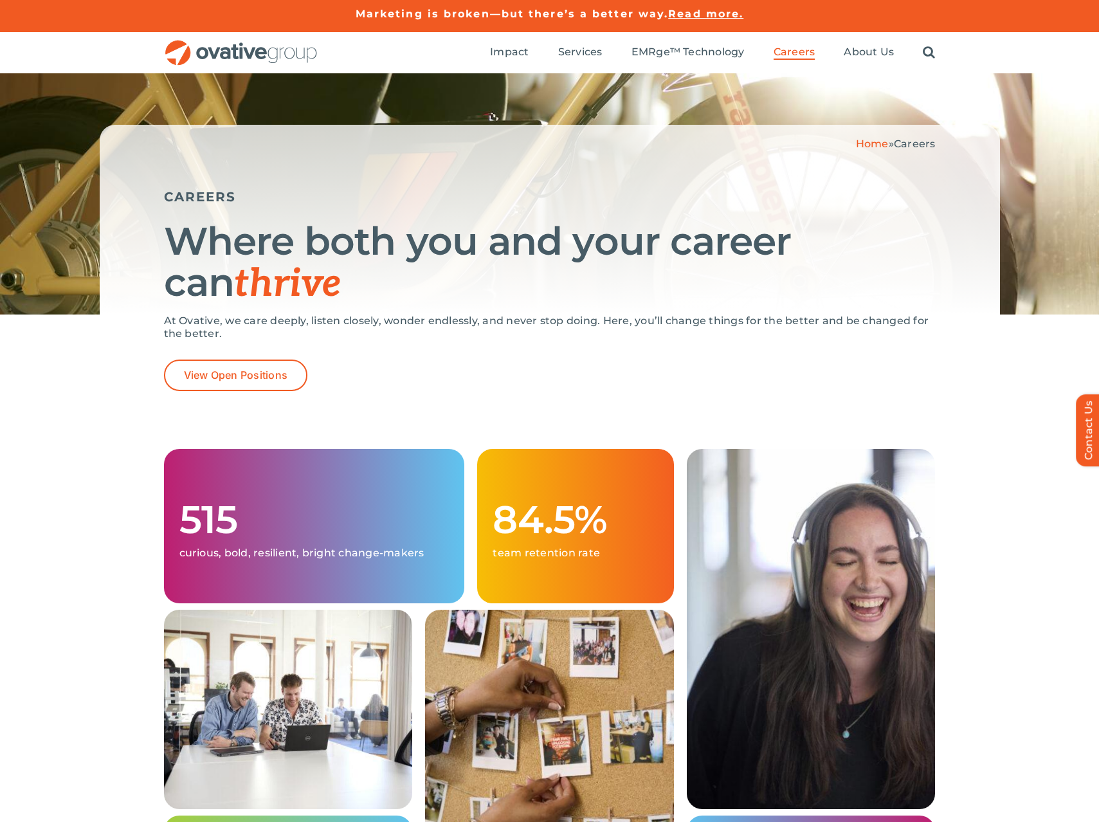  What do you see at coordinates (509, 52) in the screenshot?
I see `span: Impact` at bounding box center [509, 52].